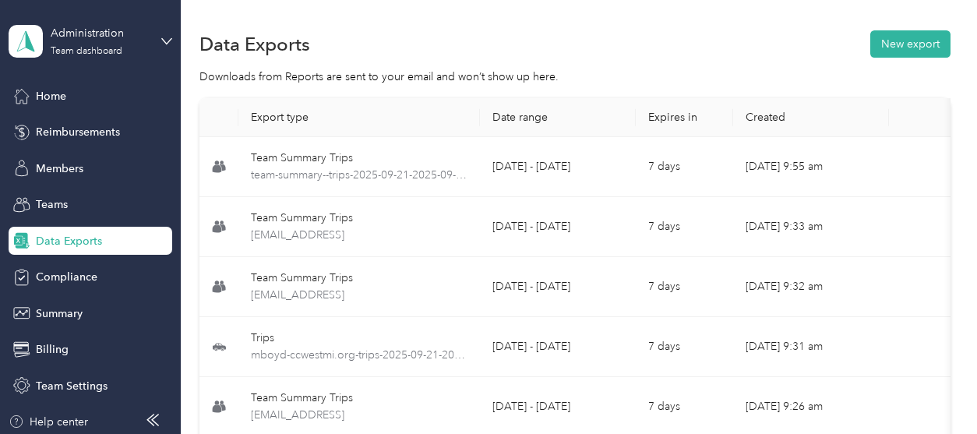  I want to click on div: Help center, so click(48, 421).